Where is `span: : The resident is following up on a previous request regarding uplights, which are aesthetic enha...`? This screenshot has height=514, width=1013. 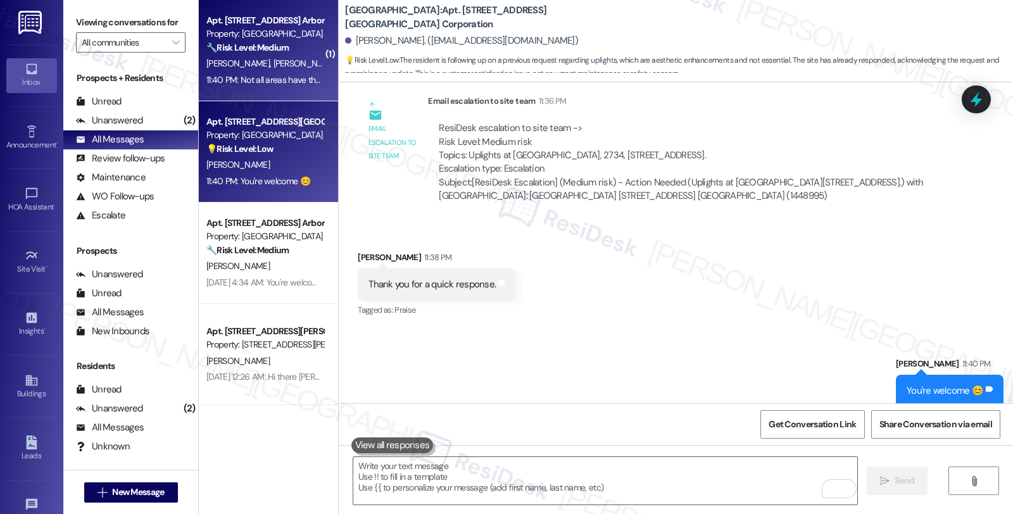 span: : The resident is following up on a previous request regarding uplights, which are aesthetic enha... is located at coordinates (679, 67).